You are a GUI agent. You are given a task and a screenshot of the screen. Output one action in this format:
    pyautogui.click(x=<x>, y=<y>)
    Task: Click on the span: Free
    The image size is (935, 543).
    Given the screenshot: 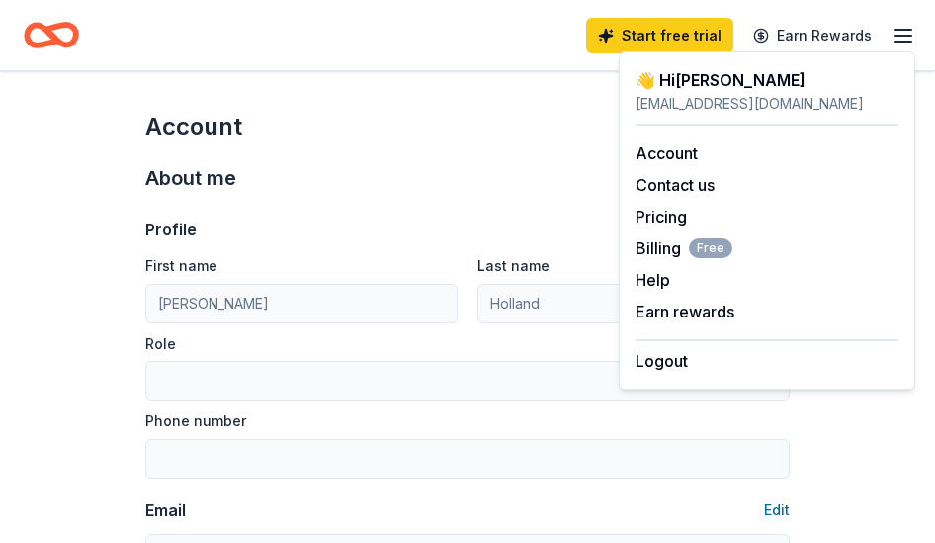 What is the action you would take?
    pyautogui.click(x=711, y=248)
    